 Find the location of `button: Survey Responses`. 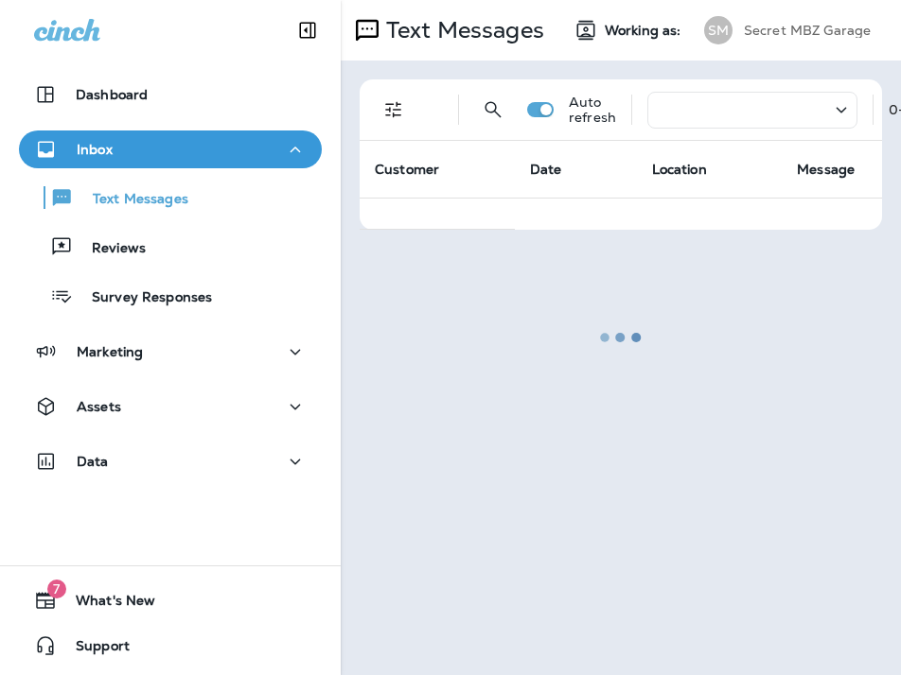

button: Survey Responses is located at coordinates (170, 296).